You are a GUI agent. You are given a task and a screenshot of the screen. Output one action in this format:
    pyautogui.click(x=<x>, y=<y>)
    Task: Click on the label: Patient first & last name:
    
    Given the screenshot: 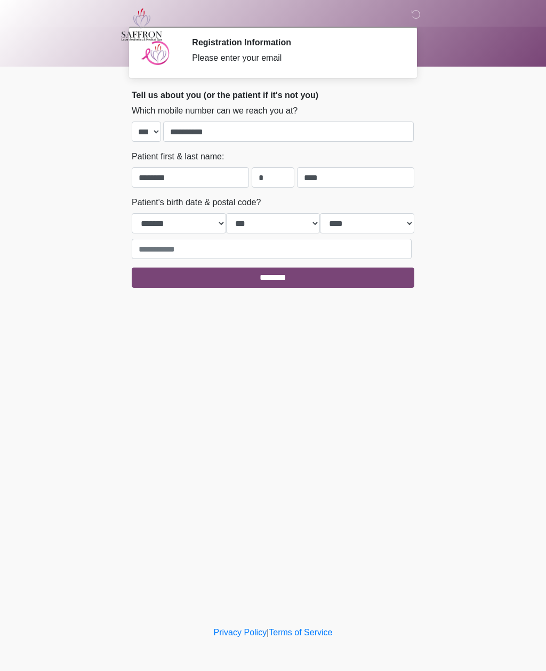 What is the action you would take?
    pyautogui.click(x=177, y=157)
    